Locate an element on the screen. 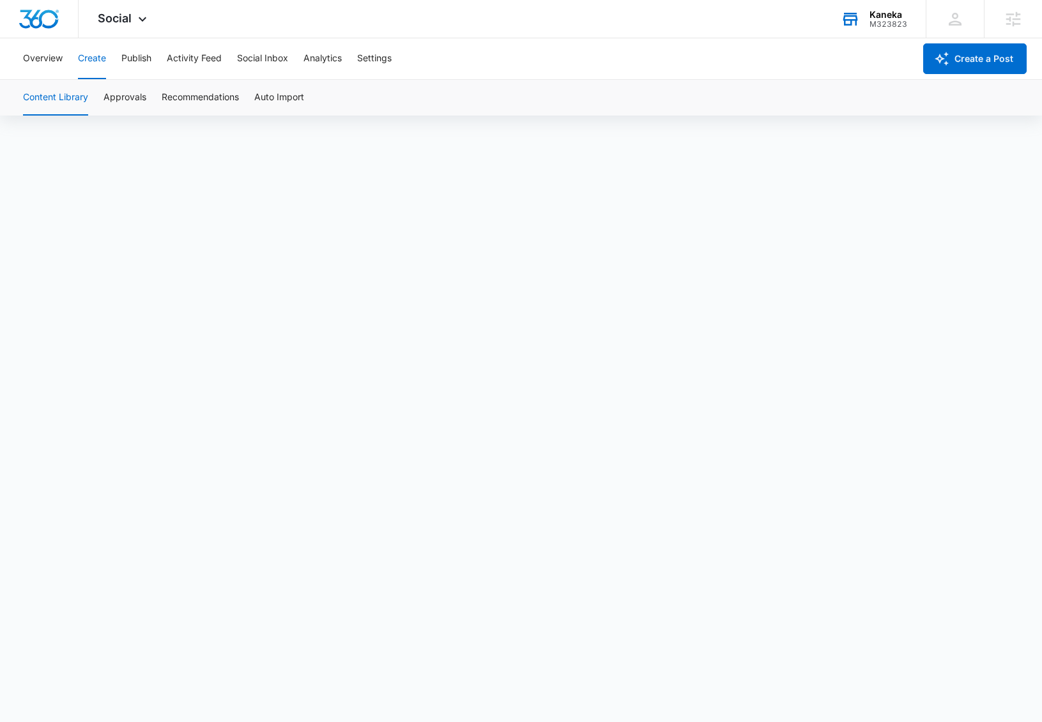 This screenshot has width=1042, height=722. div: account name is located at coordinates (888, 15).